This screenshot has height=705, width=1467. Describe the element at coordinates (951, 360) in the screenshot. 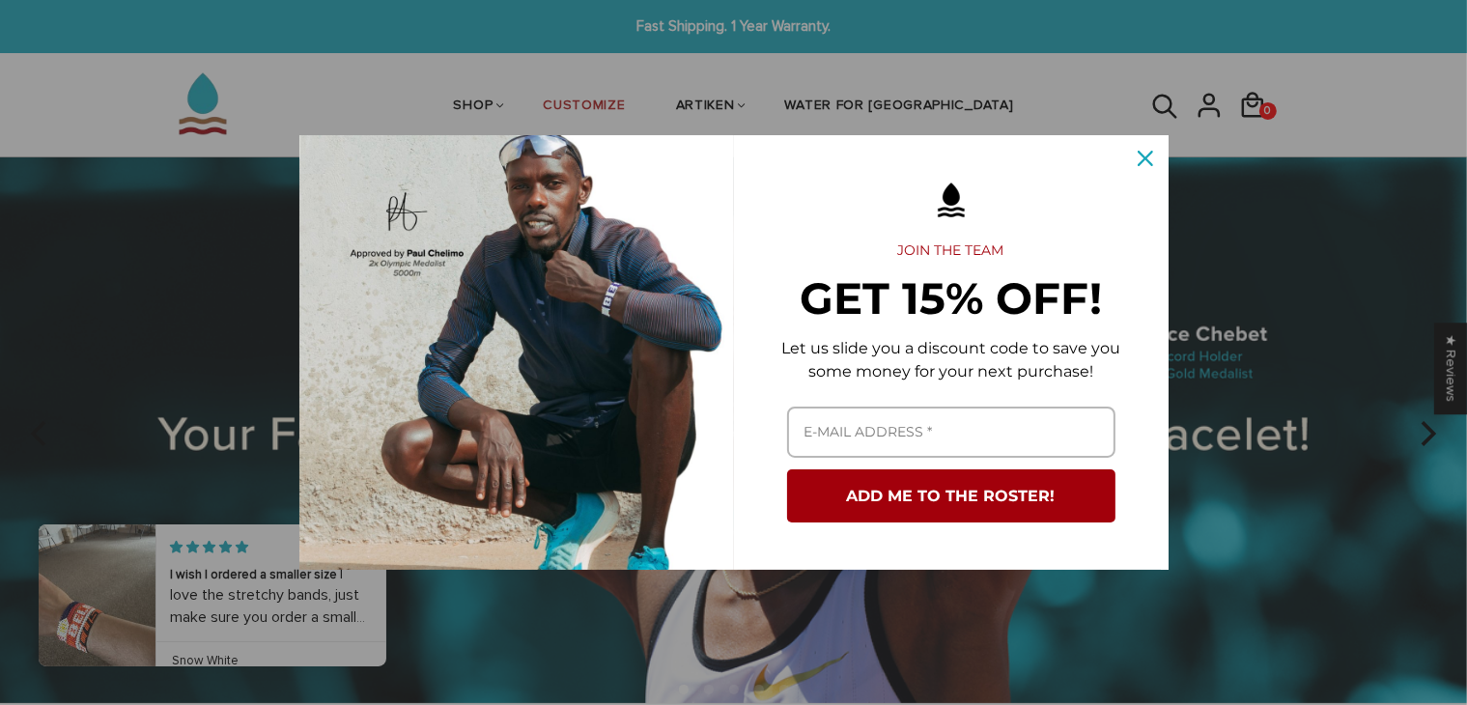

I see `p: Let us slide you a discount code to save you some money for your next purchase!` at that location.